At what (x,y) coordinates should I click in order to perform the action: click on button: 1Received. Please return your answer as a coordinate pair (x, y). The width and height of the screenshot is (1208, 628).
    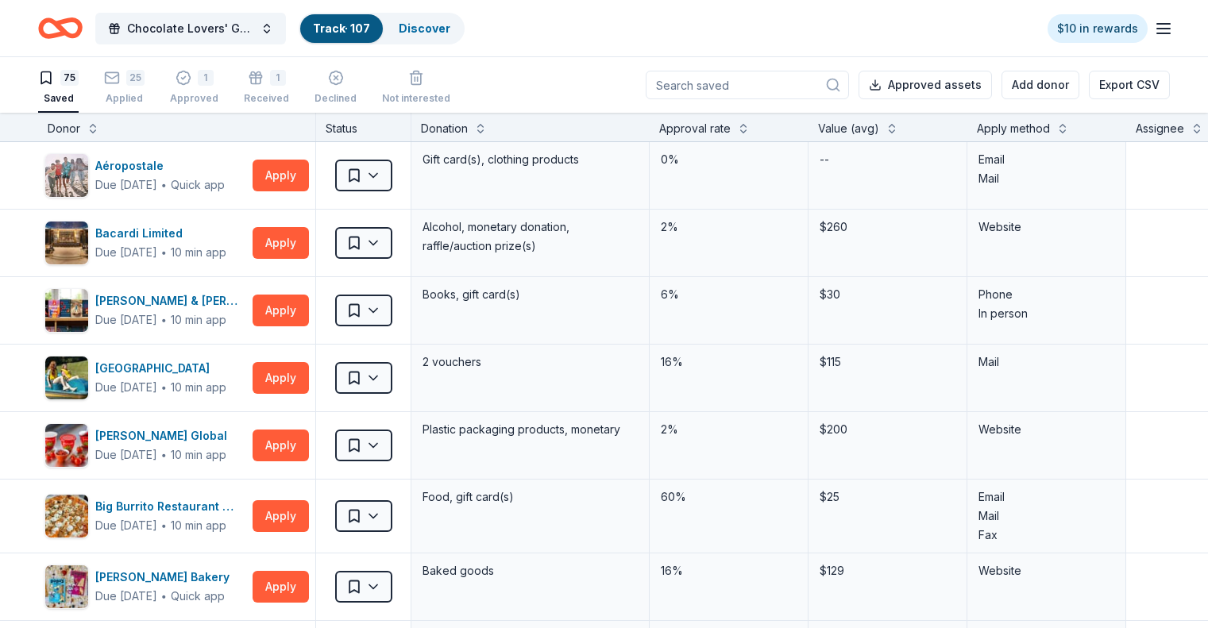
    Looking at the image, I should click on (266, 88).